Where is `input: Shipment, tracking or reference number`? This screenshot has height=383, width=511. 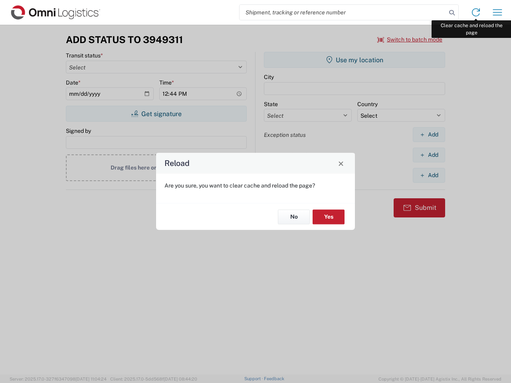
input: Shipment, tracking or reference number is located at coordinates (343, 12).